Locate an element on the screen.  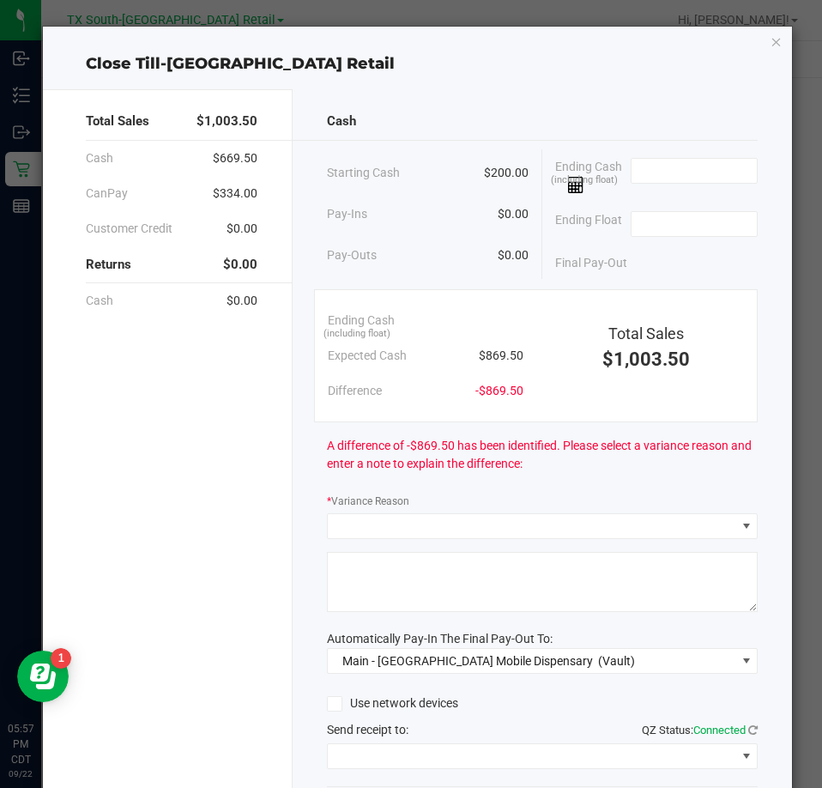
span: Pay-Ins is located at coordinates (347, 214).